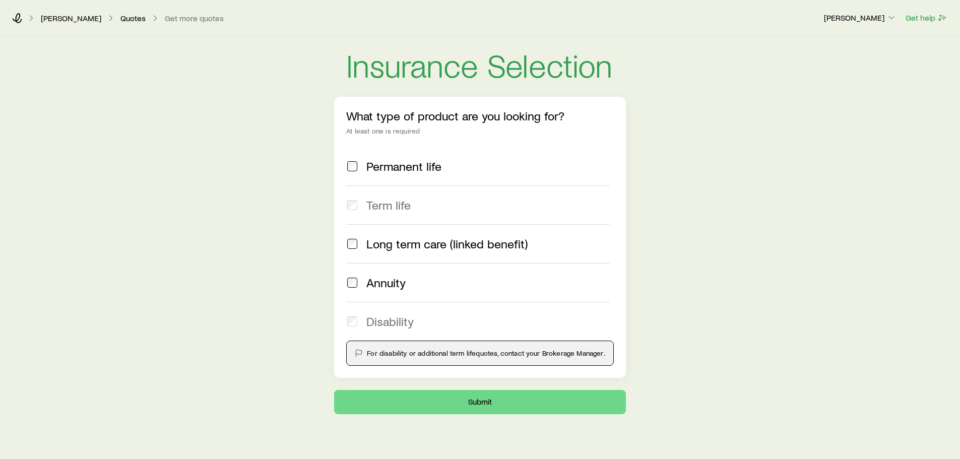 This screenshot has width=960, height=459. Describe the element at coordinates (352, 244) in the screenshot. I see `input: Long term care (linked benefit)` at that location.